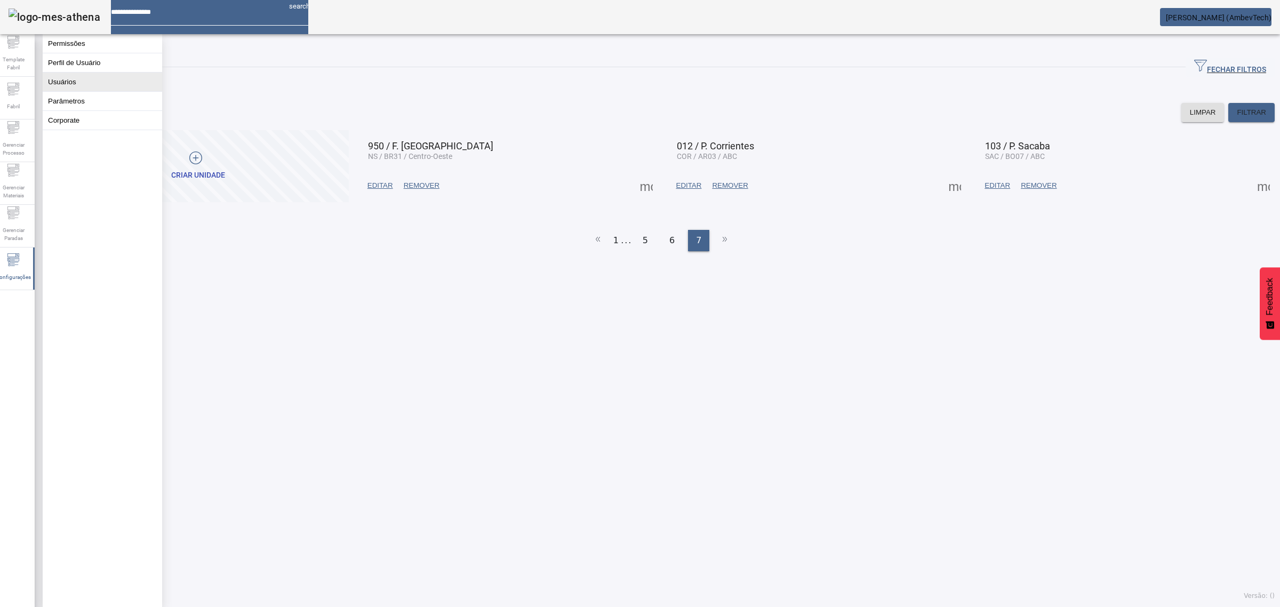  Describe the element at coordinates (410, 156) in the screenshot. I see `span: NS / BR31 / Centro-Oeste` at that location.